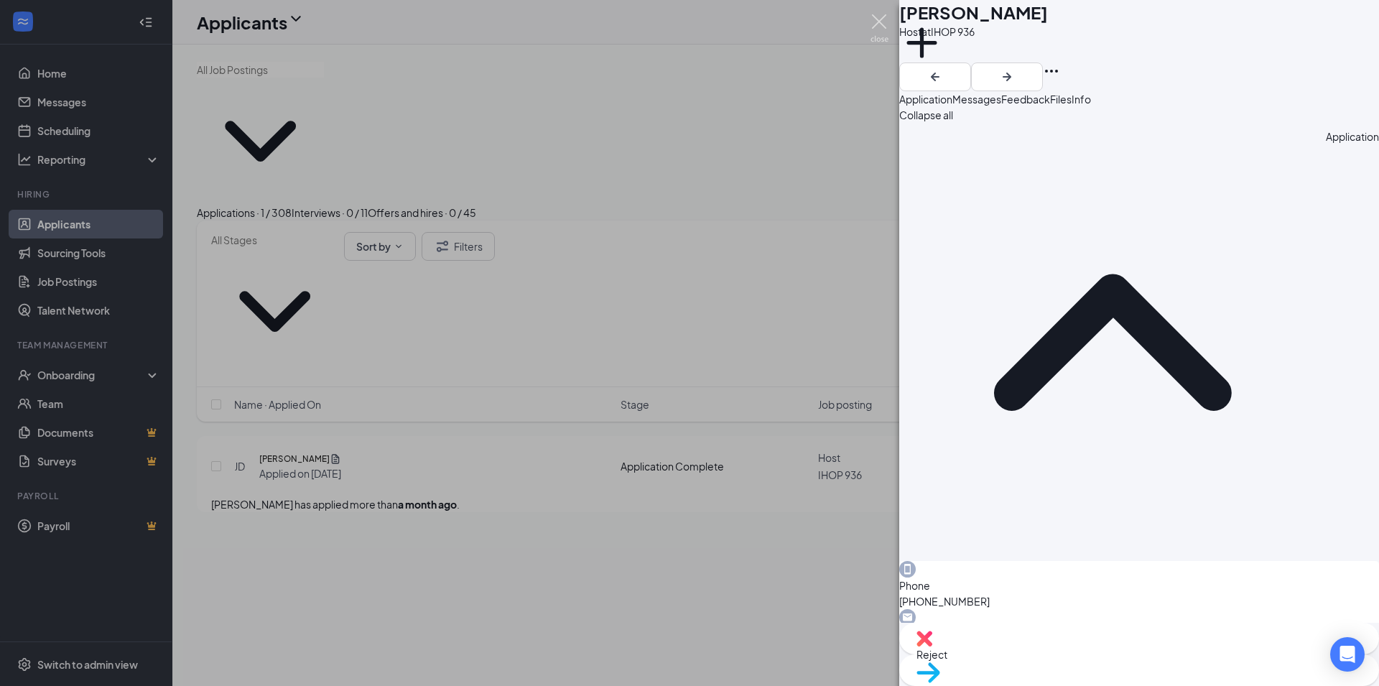 This screenshot has height=686, width=1379. What do you see at coordinates (1081, 99) in the screenshot?
I see `span: Info` at bounding box center [1081, 99].